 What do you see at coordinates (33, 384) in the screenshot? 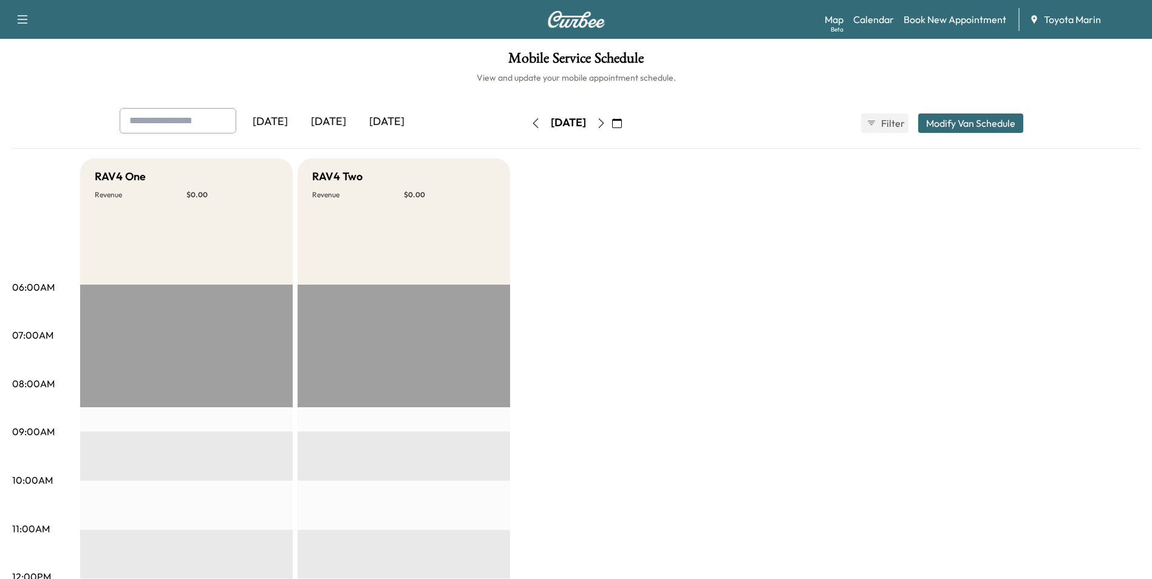
I see `p: 08:00AM` at bounding box center [33, 384].